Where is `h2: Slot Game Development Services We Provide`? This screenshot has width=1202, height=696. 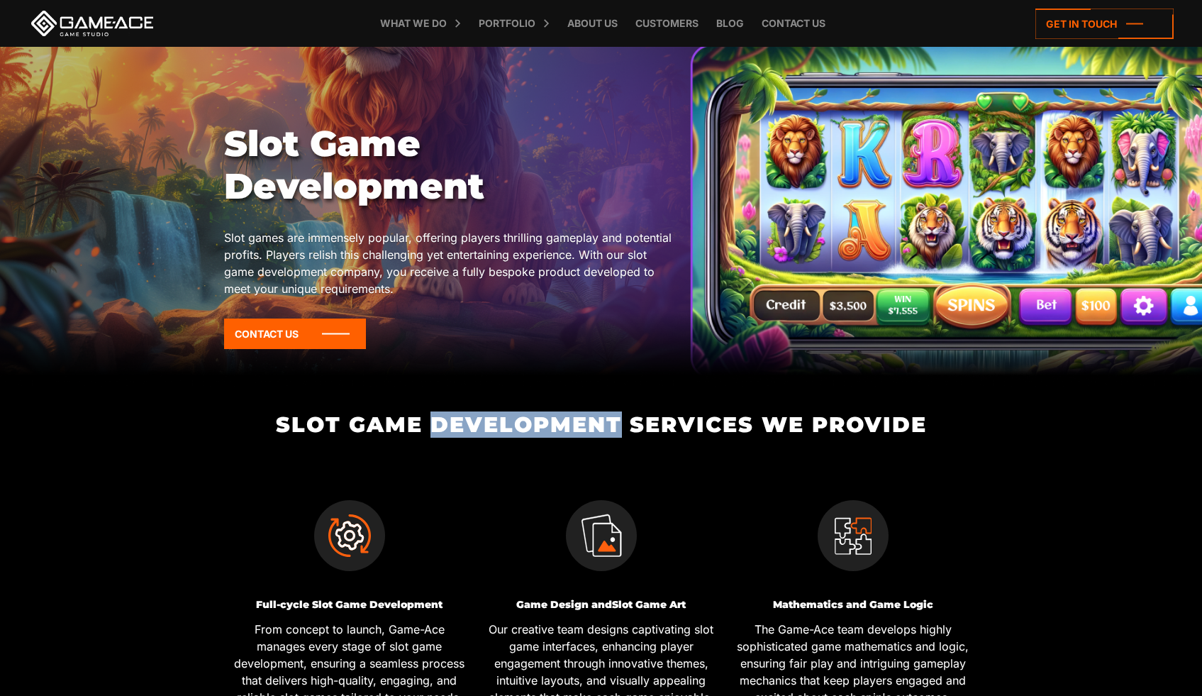
h2: Slot Game Development Services We Provide is located at coordinates (601, 424).